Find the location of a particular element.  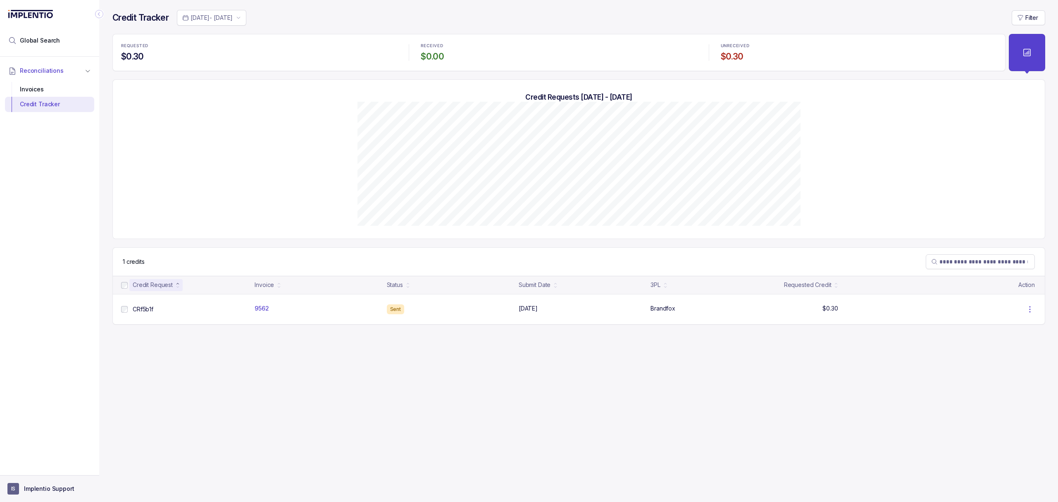

div: Collapse Icon is located at coordinates (99, 14).